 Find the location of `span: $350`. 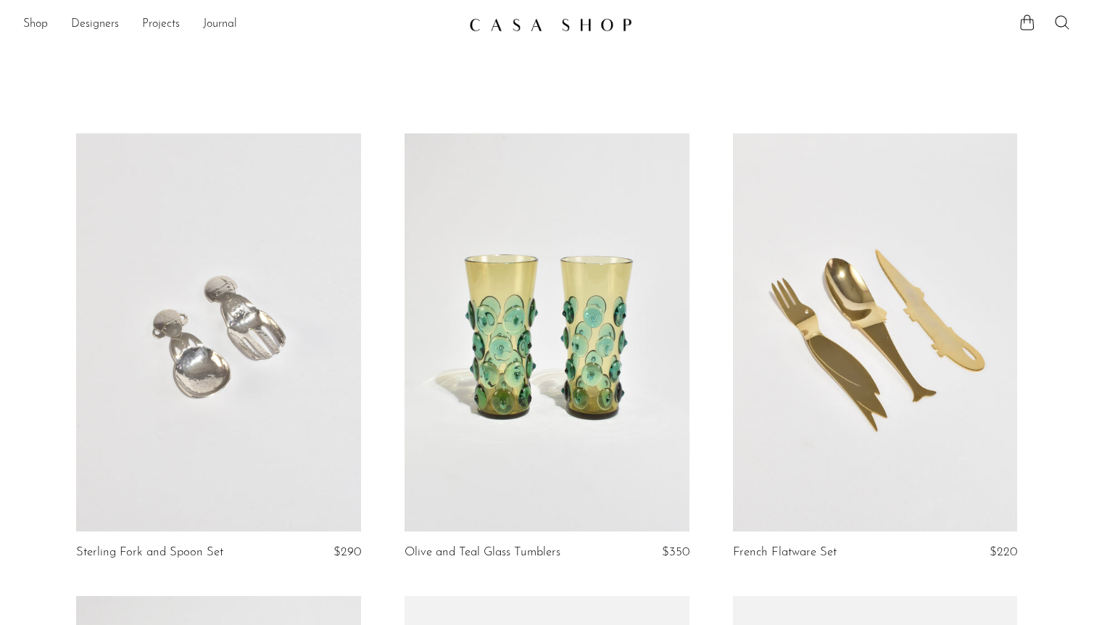

span: $350 is located at coordinates (676, 552).